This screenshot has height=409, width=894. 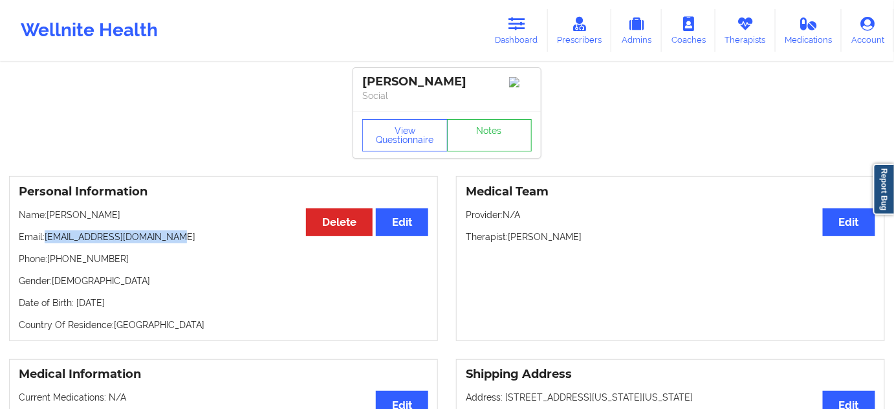 What do you see at coordinates (223, 374) in the screenshot?
I see `h3: Medical Information` at bounding box center [223, 374].